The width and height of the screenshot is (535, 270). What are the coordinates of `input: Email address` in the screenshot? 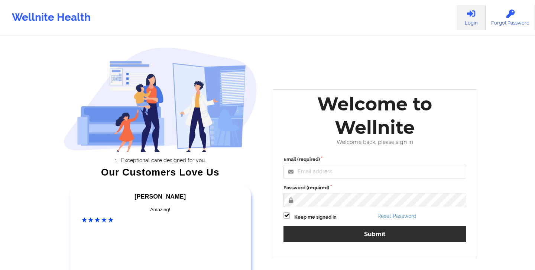 It's located at (375, 172).